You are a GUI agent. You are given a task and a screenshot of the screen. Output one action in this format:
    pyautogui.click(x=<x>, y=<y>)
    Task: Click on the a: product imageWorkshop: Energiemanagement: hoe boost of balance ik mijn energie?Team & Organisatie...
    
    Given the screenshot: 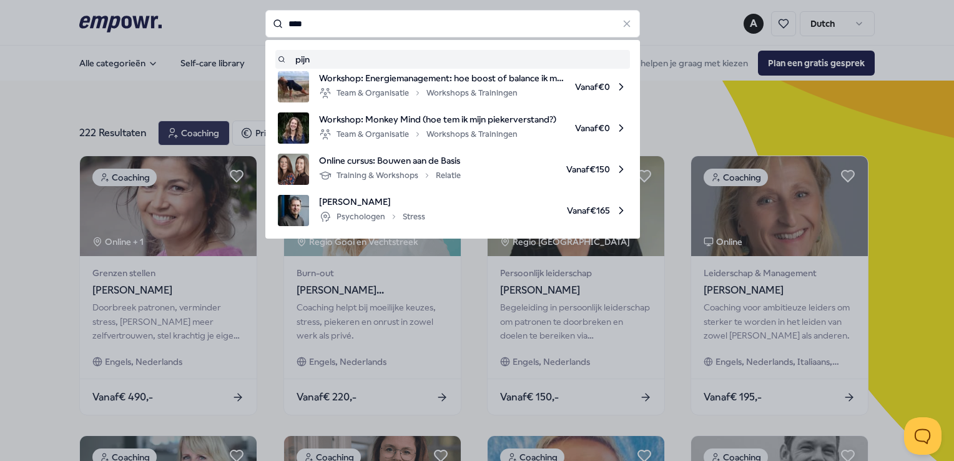 What is the action you would take?
    pyautogui.click(x=452, y=87)
    